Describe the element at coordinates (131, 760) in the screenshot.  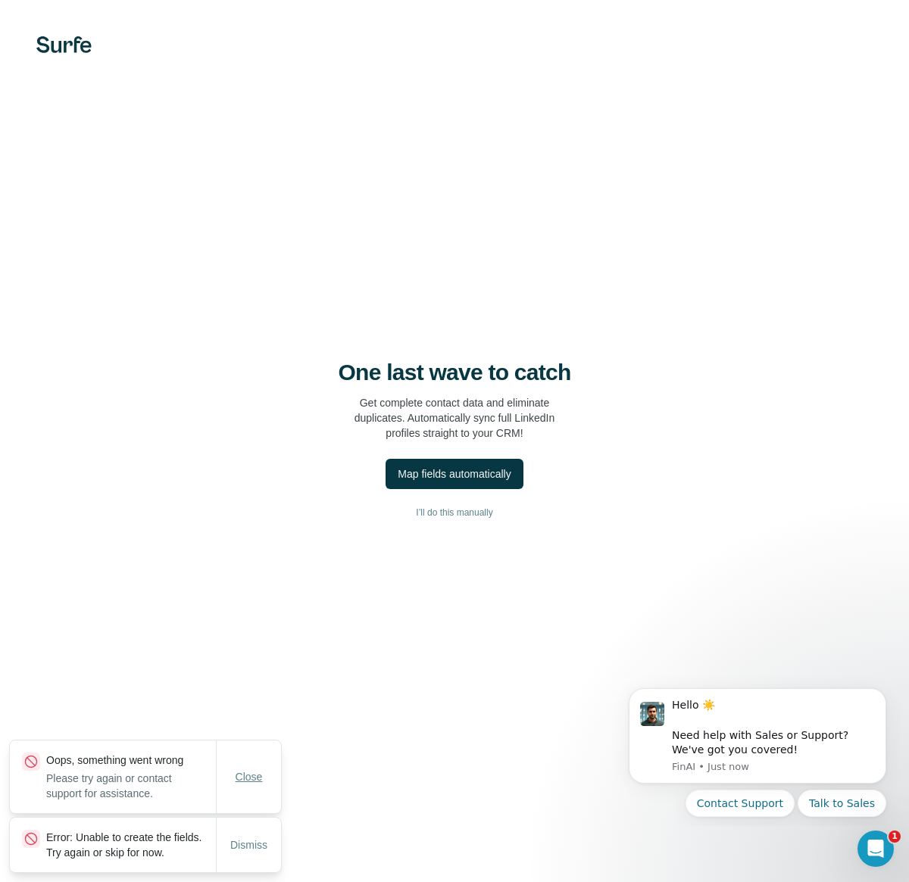
I see `p: Oops, something went wrong` at that location.